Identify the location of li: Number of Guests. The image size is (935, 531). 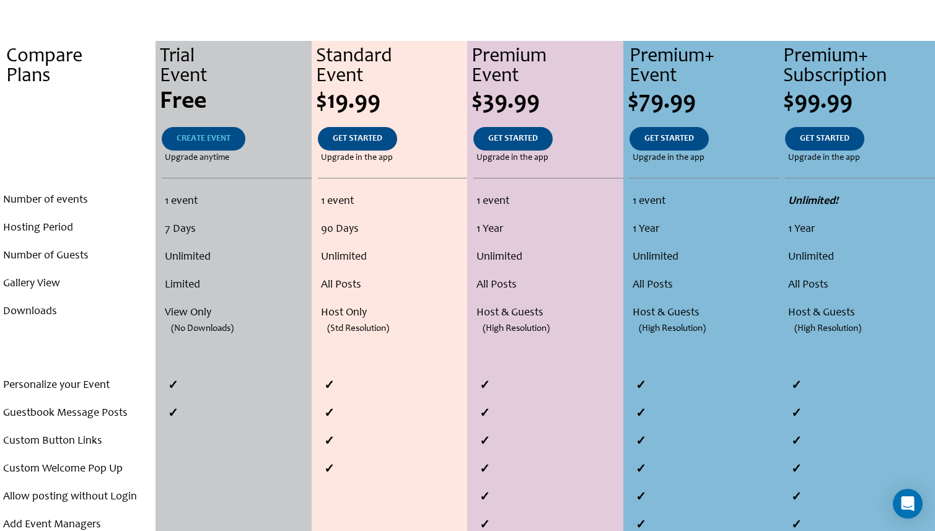
(77, 256).